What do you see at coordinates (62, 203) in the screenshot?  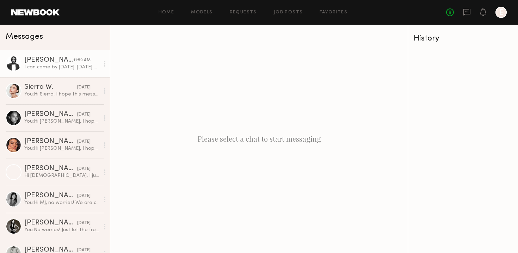 I see `div: You: Hi MJ, no worries! We are continuously shooting and always looking for additional models - l...` at bounding box center [62, 203].